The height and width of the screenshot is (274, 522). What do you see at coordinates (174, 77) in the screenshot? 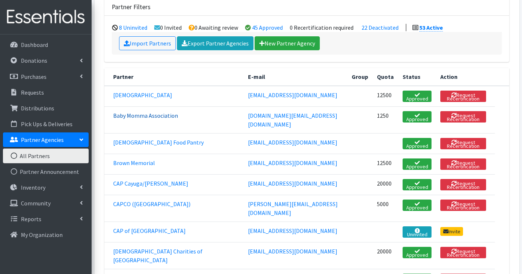
I see `th: Partner` at bounding box center [174, 77].